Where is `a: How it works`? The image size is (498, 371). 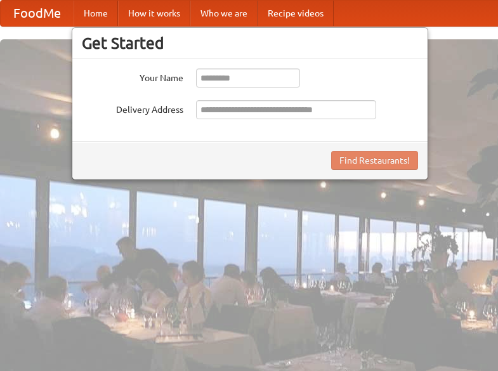
a: How it works is located at coordinates (154, 13).